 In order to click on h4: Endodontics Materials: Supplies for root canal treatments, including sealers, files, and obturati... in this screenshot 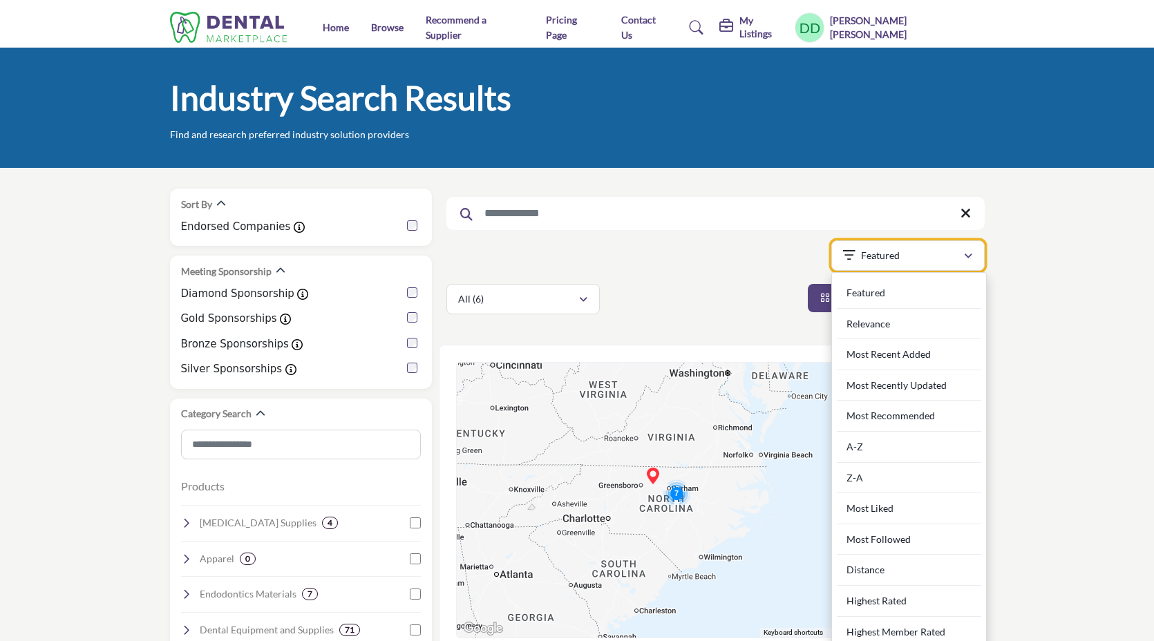, I will do `click(248, 594)`.